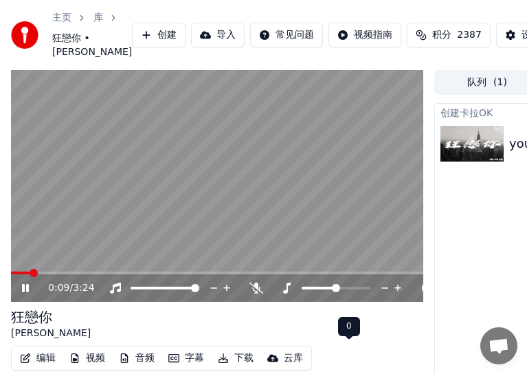  Describe the element at coordinates (98, 18) in the screenshot. I see `a: 库` at that location.